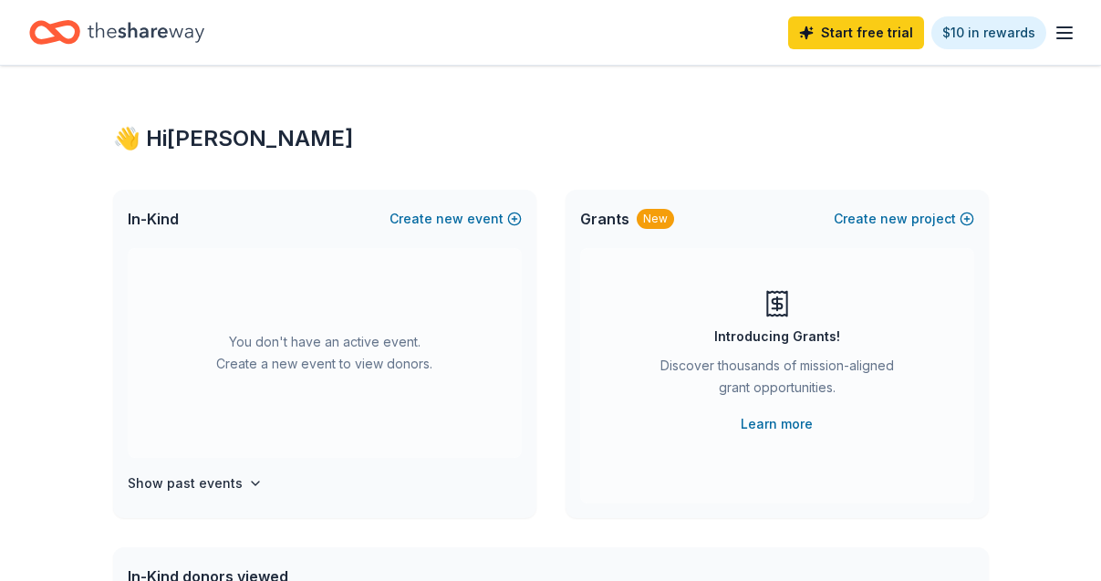  What do you see at coordinates (455, 219) in the screenshot?
I see `button: Createnewevent` at bounding box center [455, 219].